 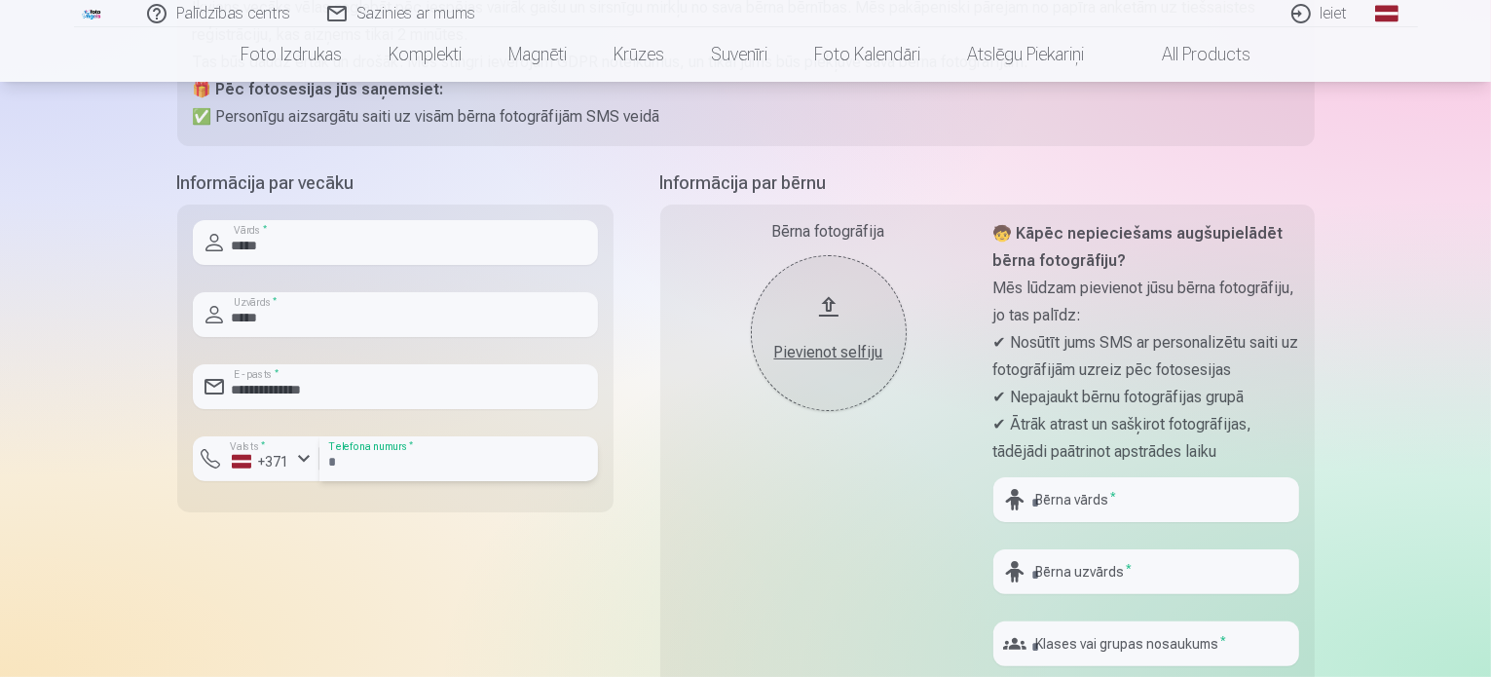 What do you see at coordinates (739, 55) in the screenshot?
I see `a: Suvenīri` at bounding box center [739, 55].